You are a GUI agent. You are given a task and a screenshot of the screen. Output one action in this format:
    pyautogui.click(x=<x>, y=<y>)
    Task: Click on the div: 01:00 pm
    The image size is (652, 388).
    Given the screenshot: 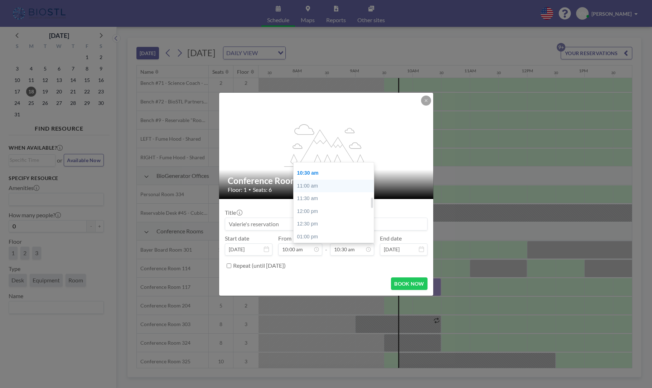 What is the action you would take?
    pyautogui.click(x=336, y=237)
    